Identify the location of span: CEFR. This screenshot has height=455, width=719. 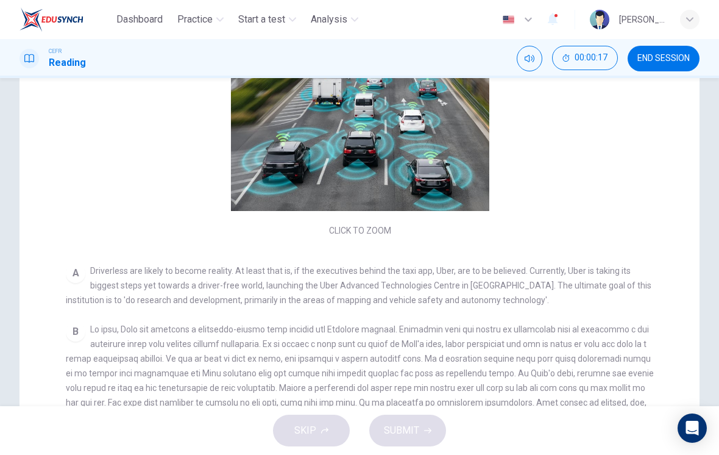
(55, 51).